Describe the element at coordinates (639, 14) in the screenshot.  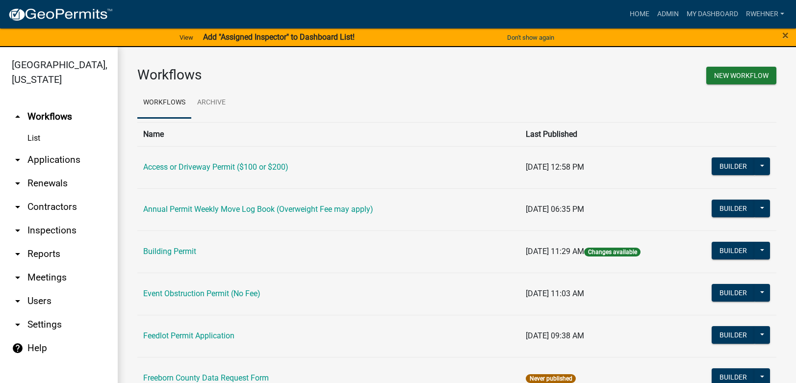
I see `a: Home` at that location.